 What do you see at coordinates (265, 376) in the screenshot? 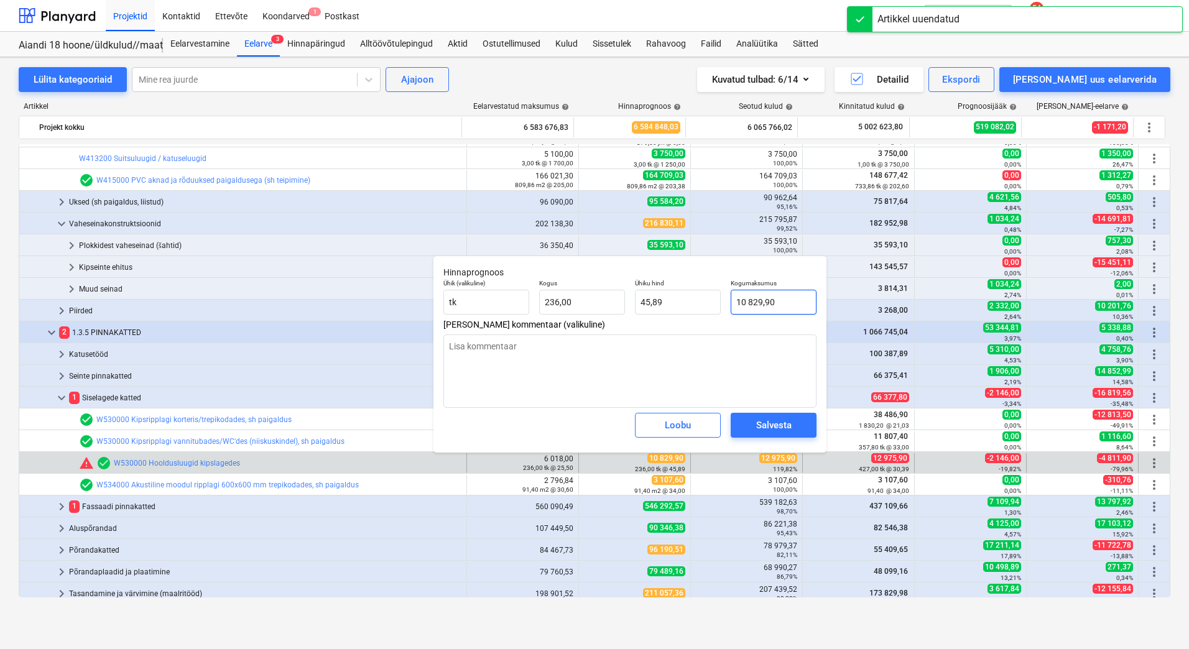
I see `div: Seinte pinnakatted` at bounding box center [265, 376].